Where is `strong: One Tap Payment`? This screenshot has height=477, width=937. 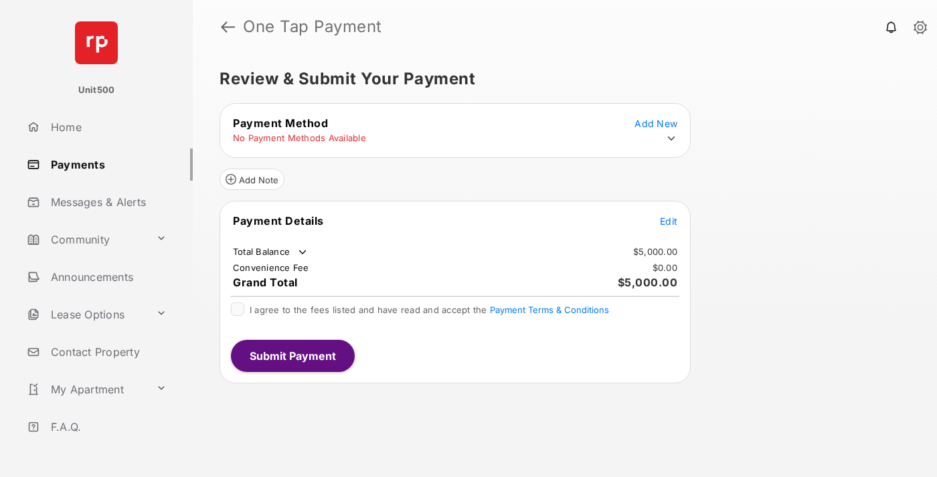 strong: One Tap Payment is located at coordinates (312, 27).